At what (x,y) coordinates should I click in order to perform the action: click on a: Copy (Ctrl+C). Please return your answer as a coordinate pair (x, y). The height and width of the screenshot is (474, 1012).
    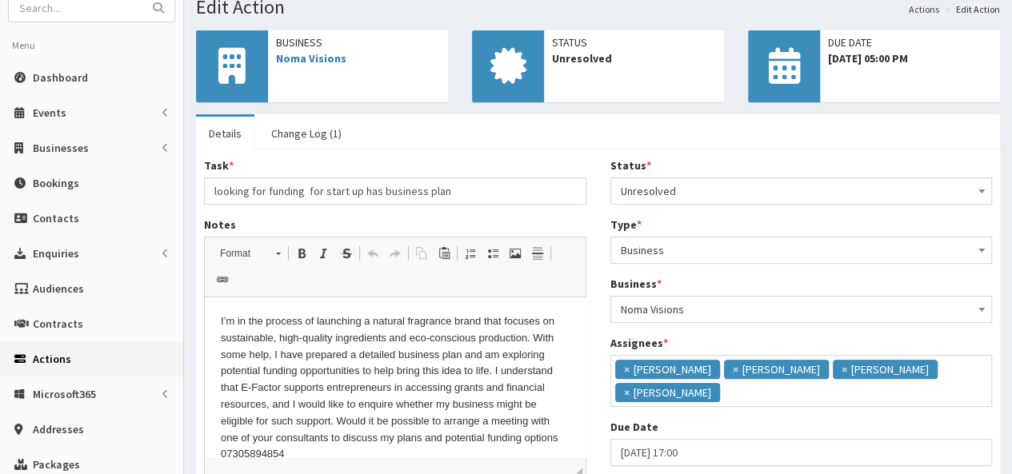
    Looking at the image, I should click on (422, 254).